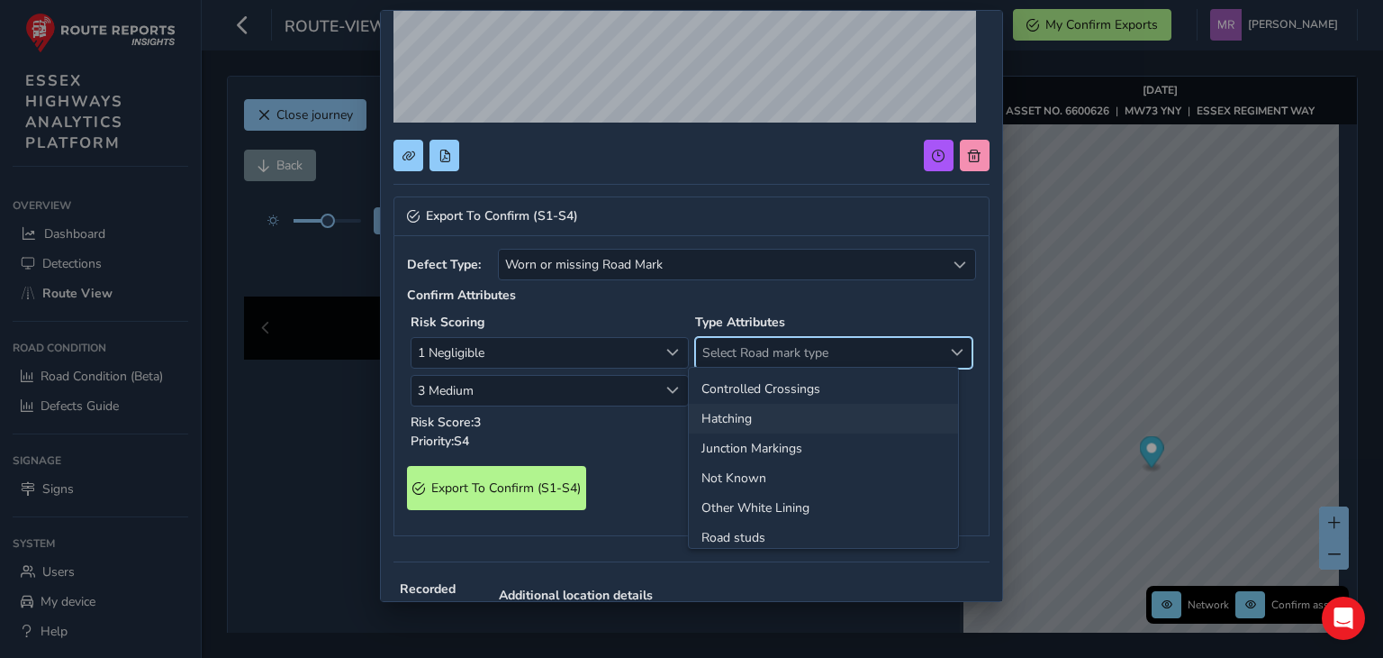  What do you see at coordinates (535, 390) in the screenshot?
I see `span: 3 Medium` at bounding box center [535, 390].